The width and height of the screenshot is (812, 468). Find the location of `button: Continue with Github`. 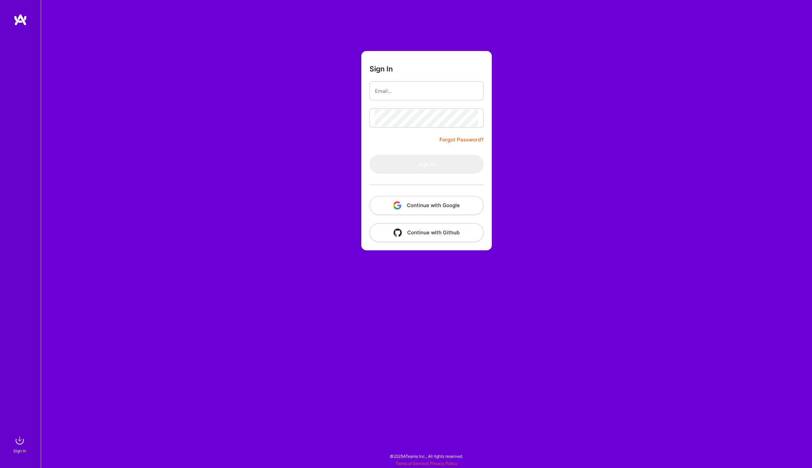

button: Continue with Github is located at coordinates (427, 233).